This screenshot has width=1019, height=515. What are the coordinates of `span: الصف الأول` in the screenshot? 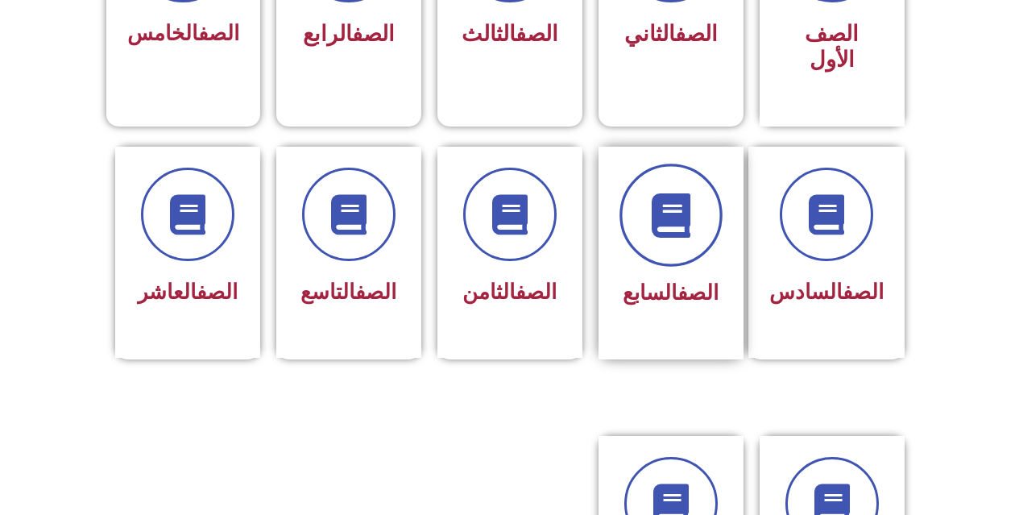 It's located at (831, 47).